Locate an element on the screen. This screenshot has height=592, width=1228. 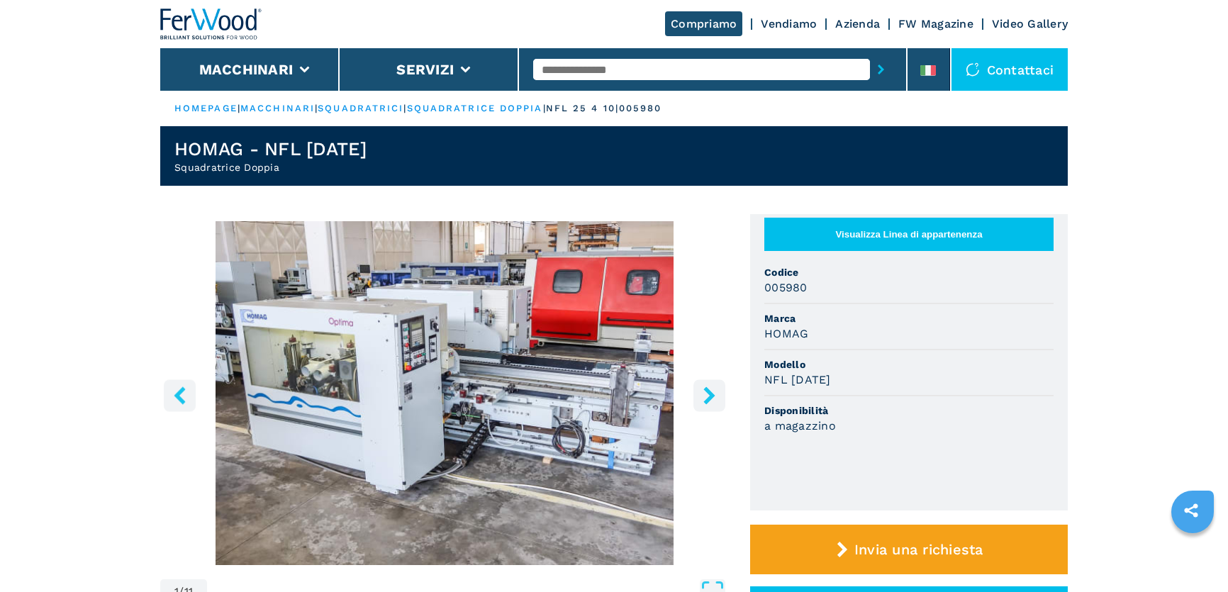
a: macchinari is located at coordinates (277, 108).